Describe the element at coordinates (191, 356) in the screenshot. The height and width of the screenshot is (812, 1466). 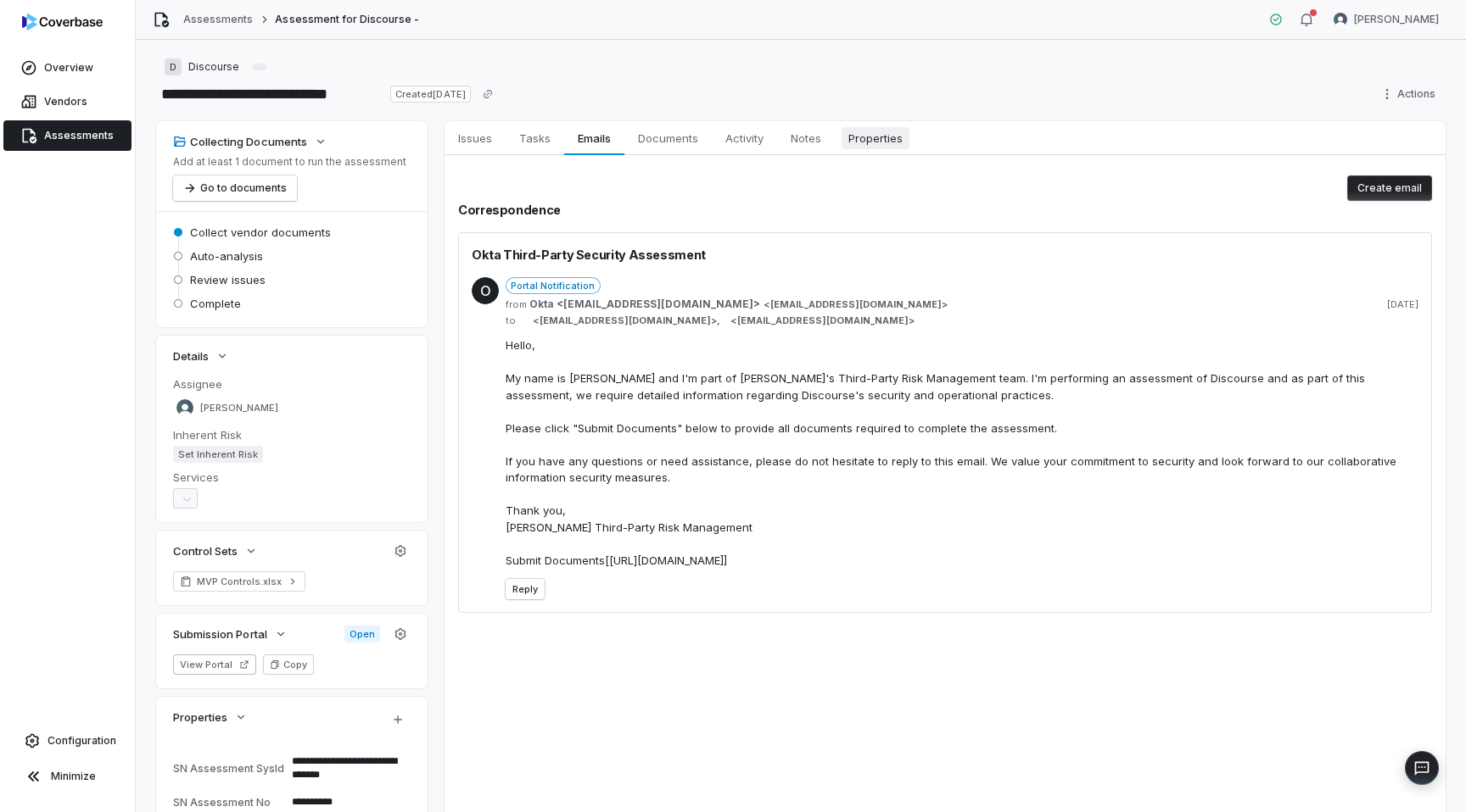
I see `span: Details` at that location.